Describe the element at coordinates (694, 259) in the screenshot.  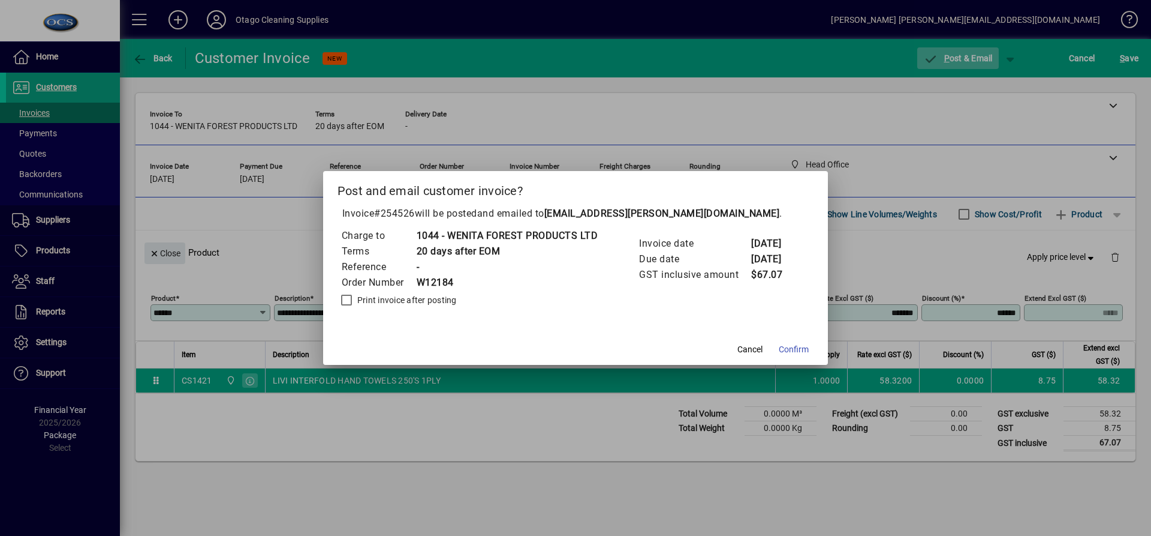
I see `td: Due date` at that location.